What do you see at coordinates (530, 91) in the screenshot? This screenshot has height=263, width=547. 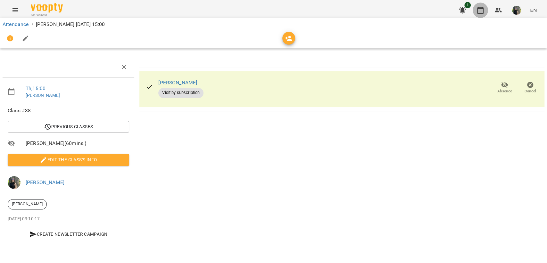 I see `span: Cancel` at bounding box center [530, 91].